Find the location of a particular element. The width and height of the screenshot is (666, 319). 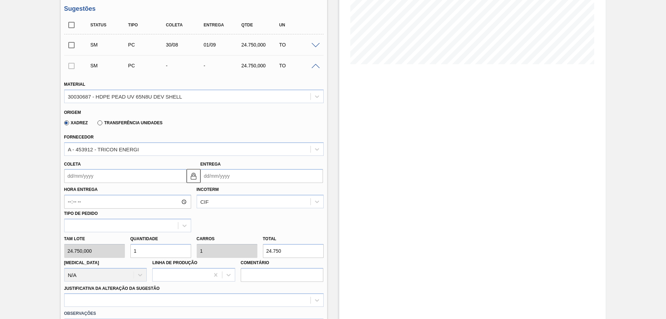

div: Entrega is located at coordinates (223, 25).